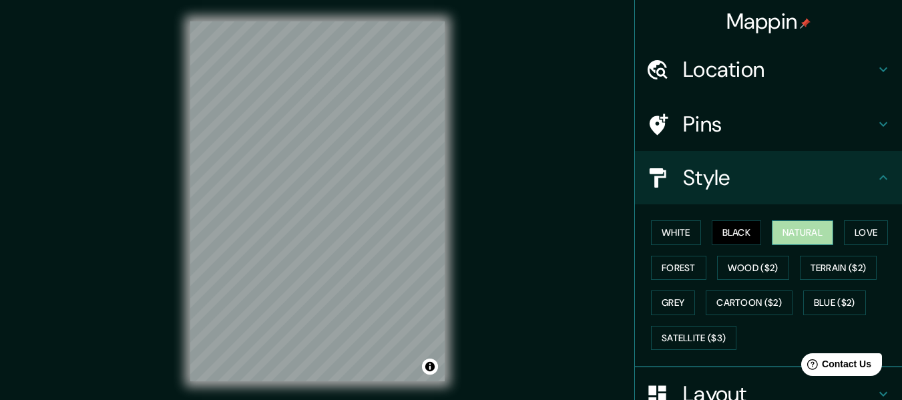 The image size is (902, 400). What do you see at coordinates (779, 178) in the screenshot?
I see `h4: Style` at bounding box center [779, 178].